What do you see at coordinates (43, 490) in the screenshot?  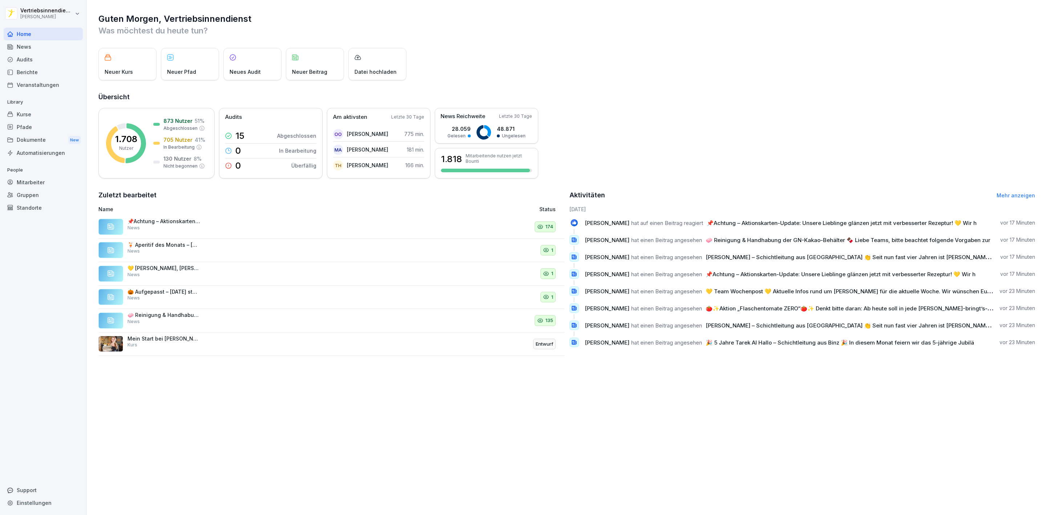 I see `div: Support` at bounding box center [43, 490].